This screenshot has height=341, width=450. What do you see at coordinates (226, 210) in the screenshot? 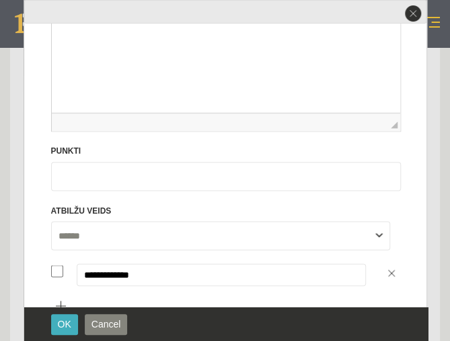
I see `label: Atbilžu veids` at bounding box center [226, 210].